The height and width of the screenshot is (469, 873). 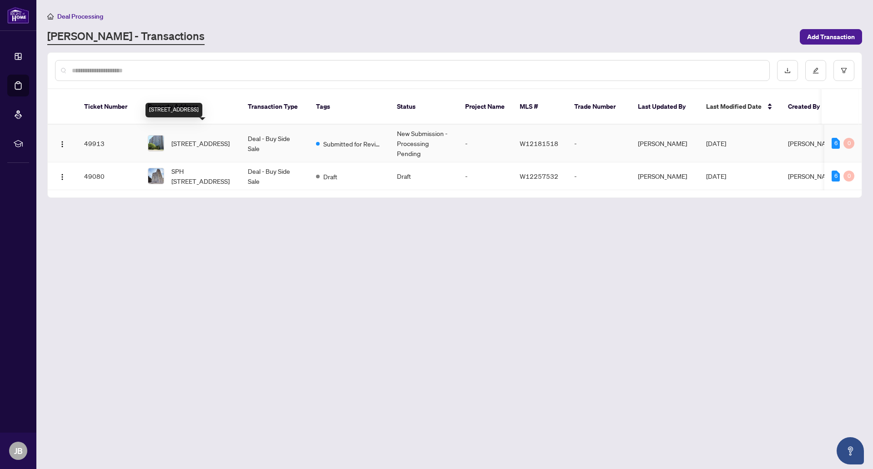 I want to click on span: download, so click(x=787, y=70).